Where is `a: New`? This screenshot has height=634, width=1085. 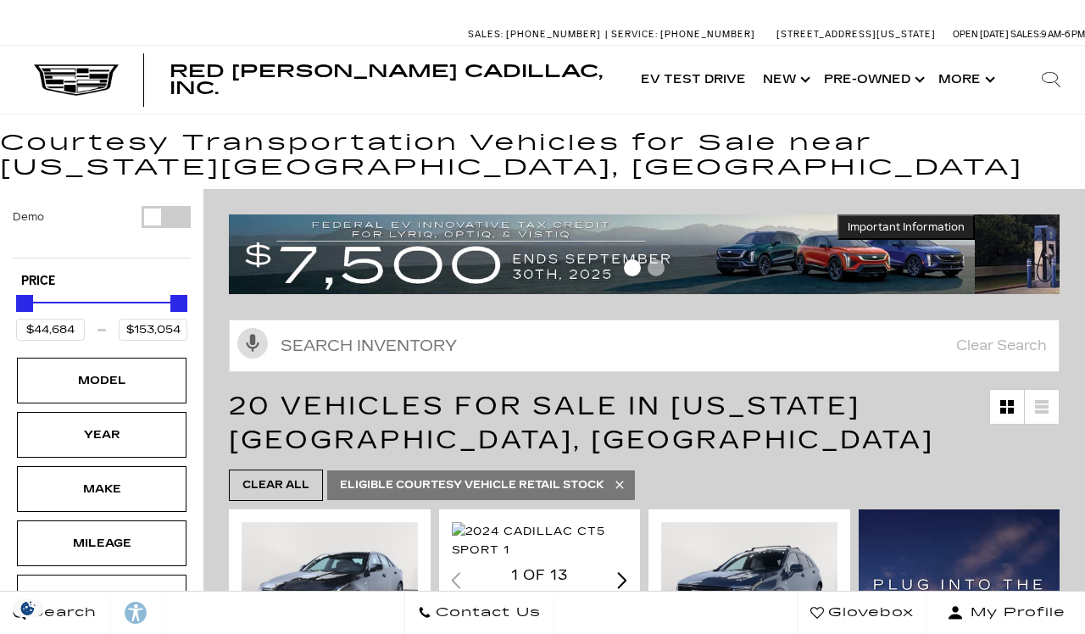
a: New is located at coordinates (785, 80).